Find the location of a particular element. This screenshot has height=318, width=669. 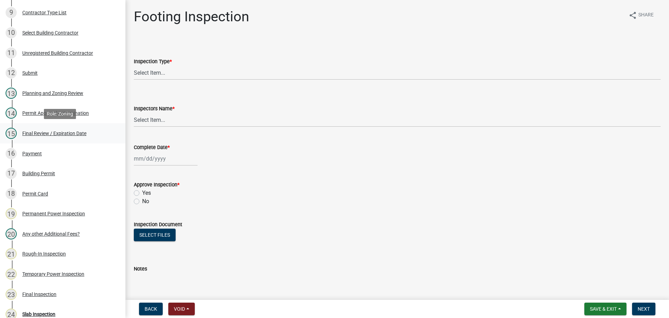

div: Final Review / Expiration Date is located at coordinates (54, 133).